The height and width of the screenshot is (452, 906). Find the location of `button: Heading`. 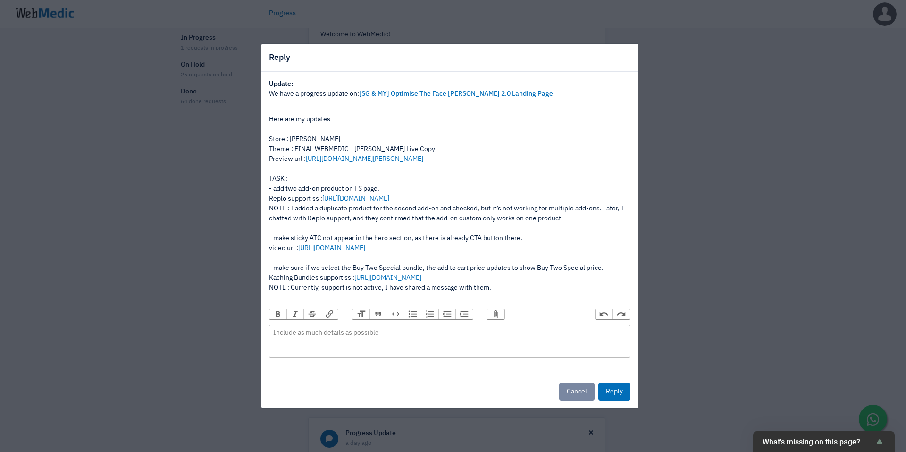

button: Heading is located at coordinates (361, 314).